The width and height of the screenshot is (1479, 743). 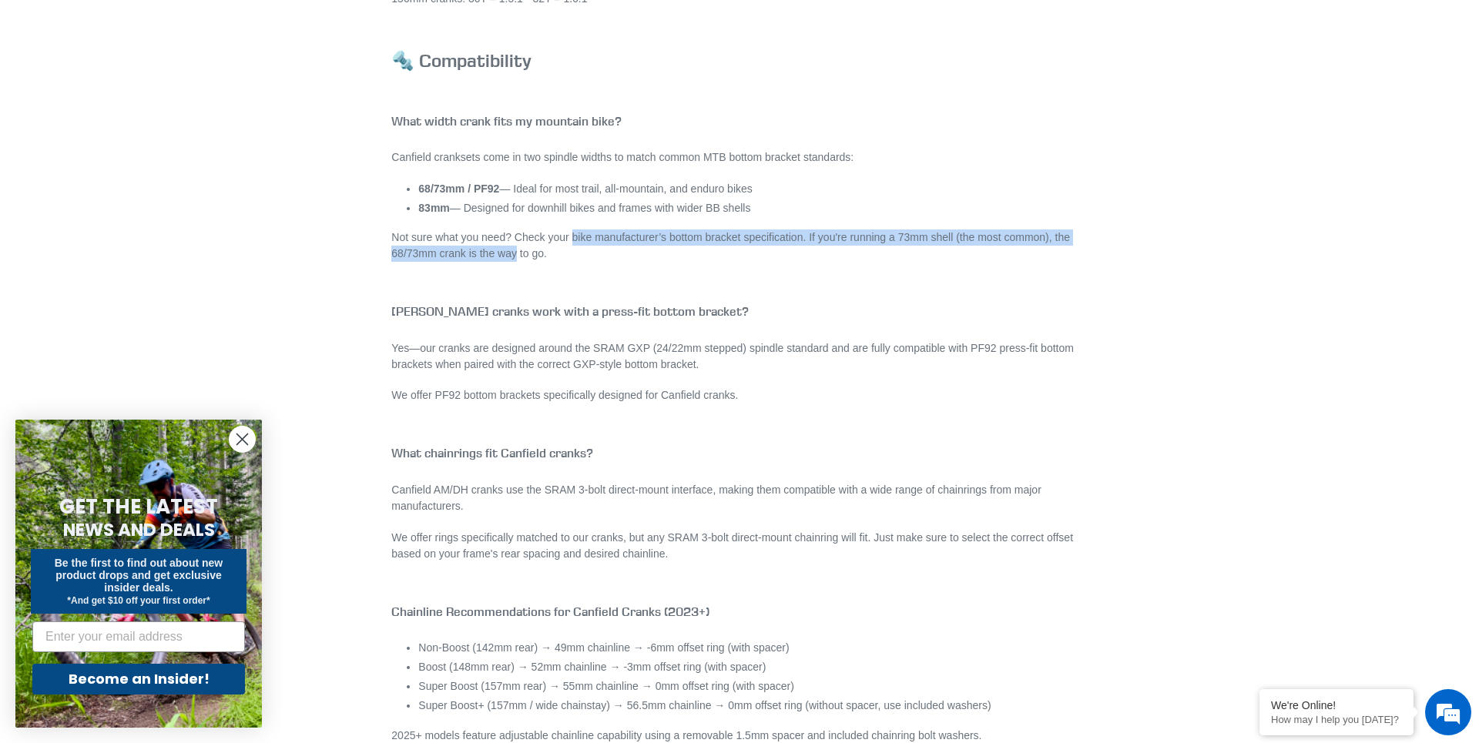 What do you see at coordinates (434, 208) in the screenshot?
I see `strong: 83mm` at bounding box center [434, 208].